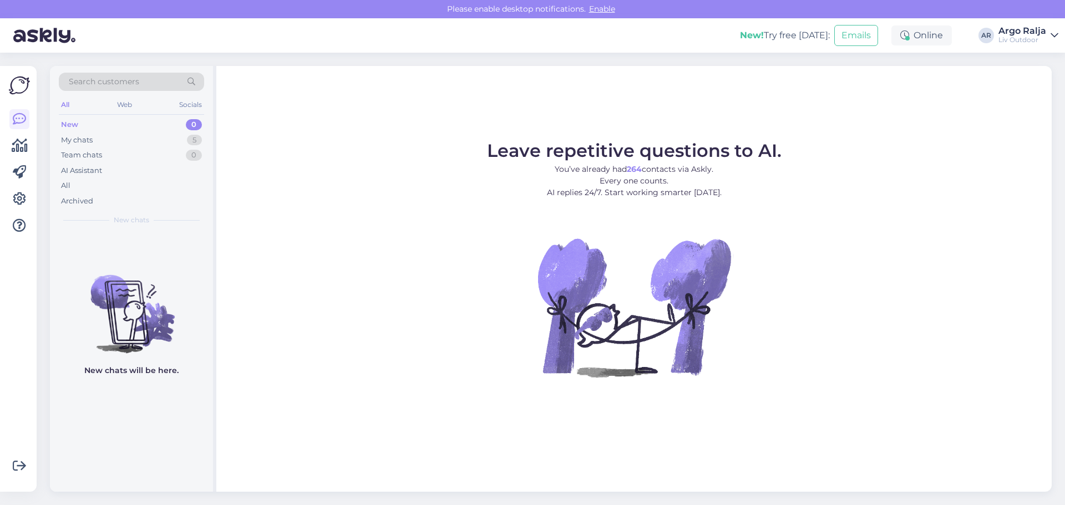 This screenshot has height=505, width=1065. I want to click on div: My chats, so click(77, 140).